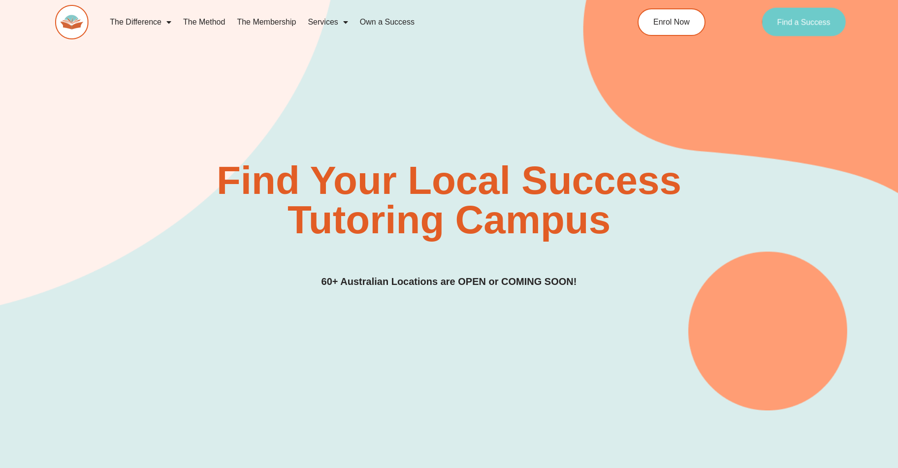 The image size is (898, 468). What do you see at coordinates (449, 282) in the screenshot?
I see `h3: 60+ Australian Locations are OPEN or COMING SOON!` at bounding box center [449, 282].